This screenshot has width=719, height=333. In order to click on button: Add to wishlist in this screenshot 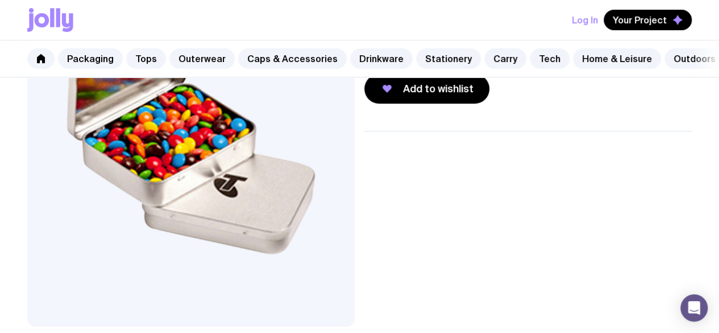, I will do `click(427, 89)`.